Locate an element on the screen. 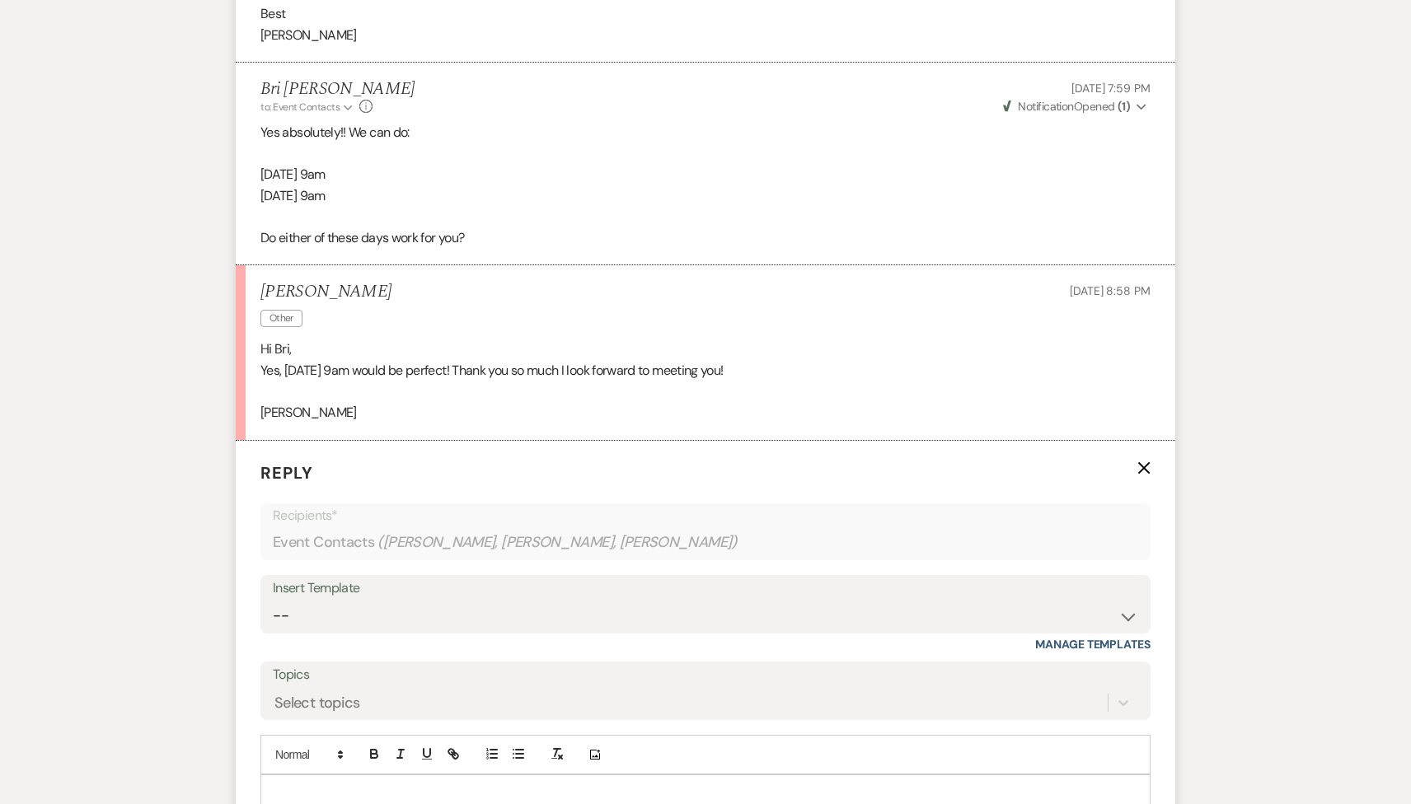  span: Notification is located at coordinates (1045, 106).